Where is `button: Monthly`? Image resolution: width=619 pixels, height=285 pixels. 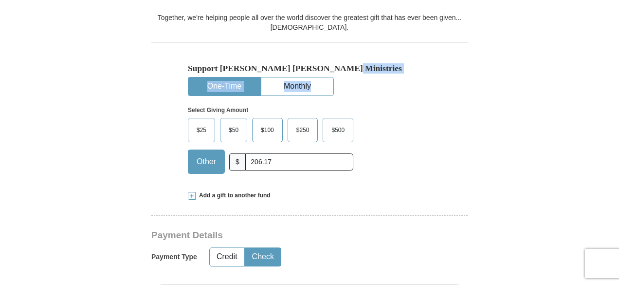
button: Monthly is located at coordinates (297, 86).